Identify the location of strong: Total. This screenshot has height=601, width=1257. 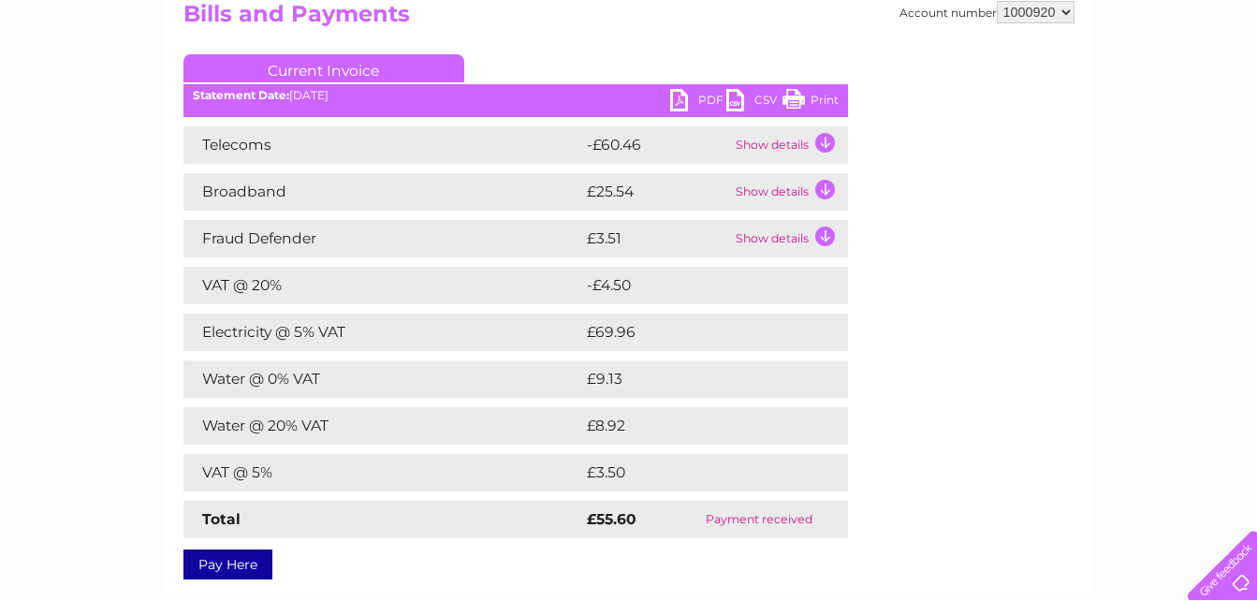
(221, 519).